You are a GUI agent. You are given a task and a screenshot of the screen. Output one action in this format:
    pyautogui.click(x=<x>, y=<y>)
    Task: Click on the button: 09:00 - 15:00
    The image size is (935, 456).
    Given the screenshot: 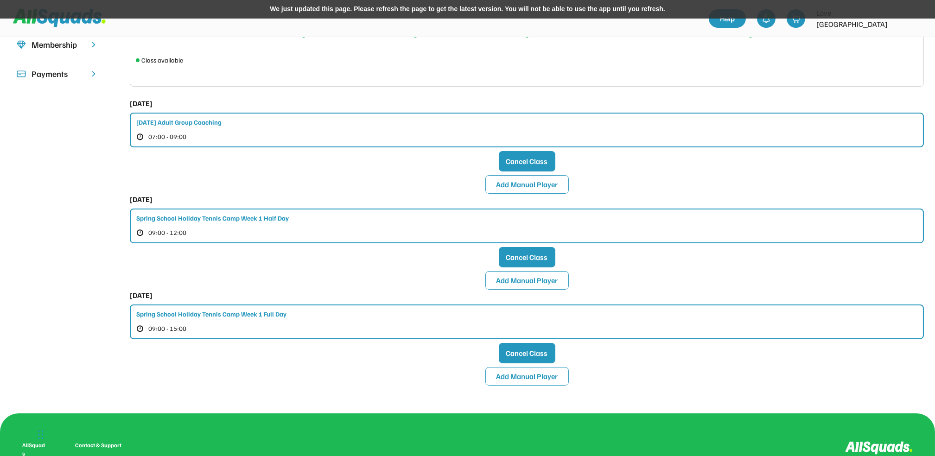 What is the action you would take?
    pyautogui.click(x=189, y=329)
    